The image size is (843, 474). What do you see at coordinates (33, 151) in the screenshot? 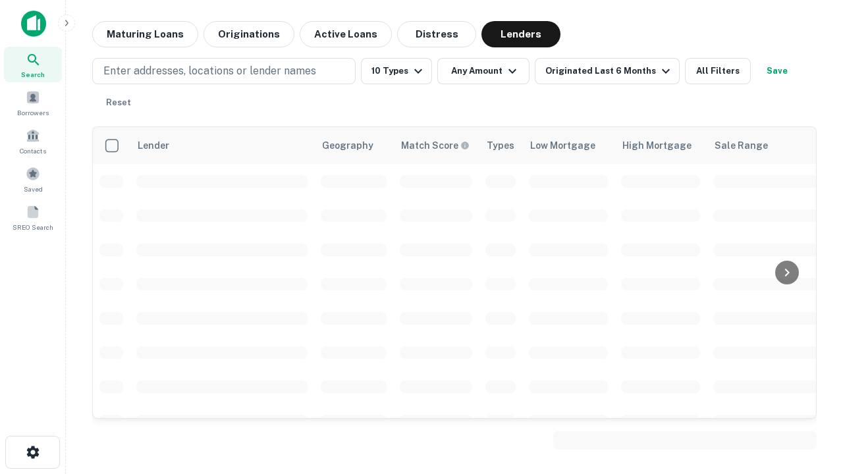
I see `span: Contacts` at bounding box center [33, 151].